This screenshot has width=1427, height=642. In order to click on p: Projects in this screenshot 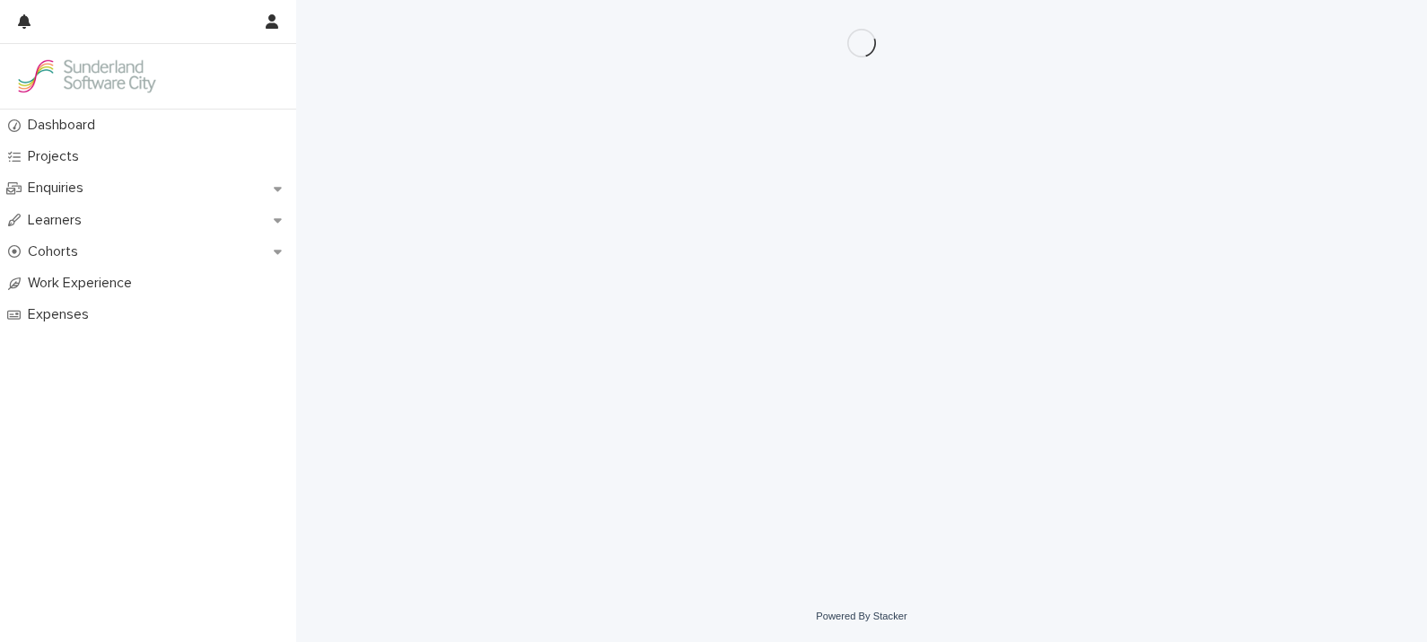, I will do `click(57, 156)`.